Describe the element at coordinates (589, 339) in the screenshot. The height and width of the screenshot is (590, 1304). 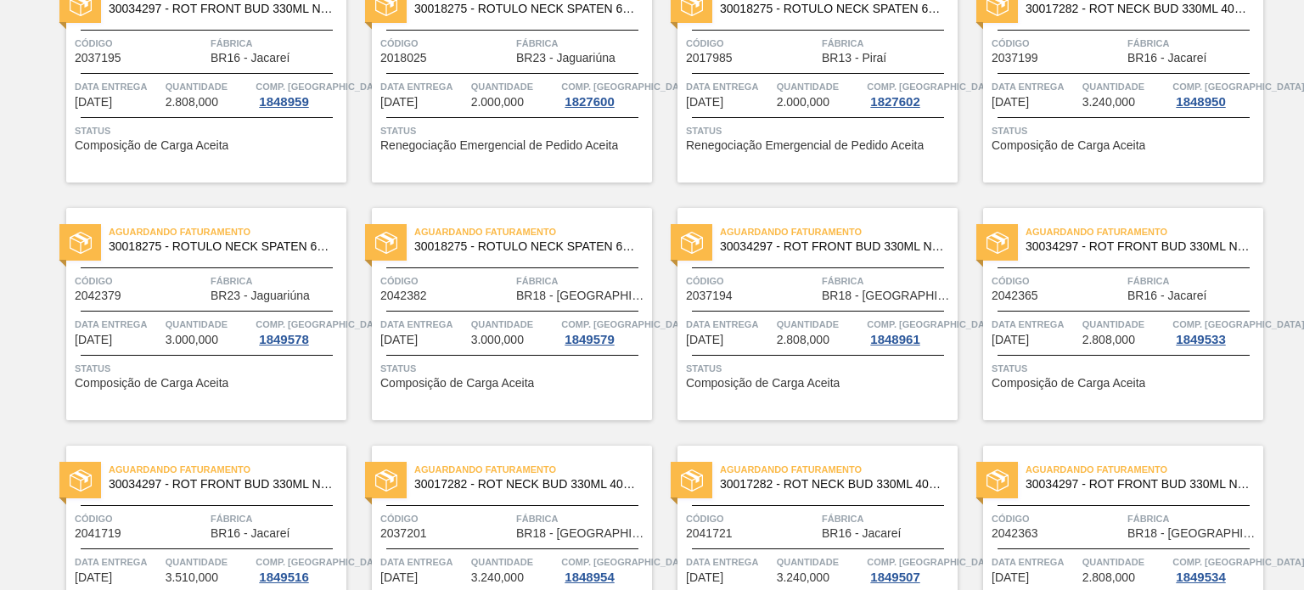
I see `div: 1849579` at that location.